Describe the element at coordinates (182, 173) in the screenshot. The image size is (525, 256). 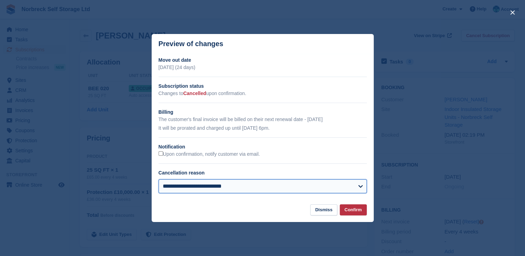
I see `label: Cancellation reason` at that location.